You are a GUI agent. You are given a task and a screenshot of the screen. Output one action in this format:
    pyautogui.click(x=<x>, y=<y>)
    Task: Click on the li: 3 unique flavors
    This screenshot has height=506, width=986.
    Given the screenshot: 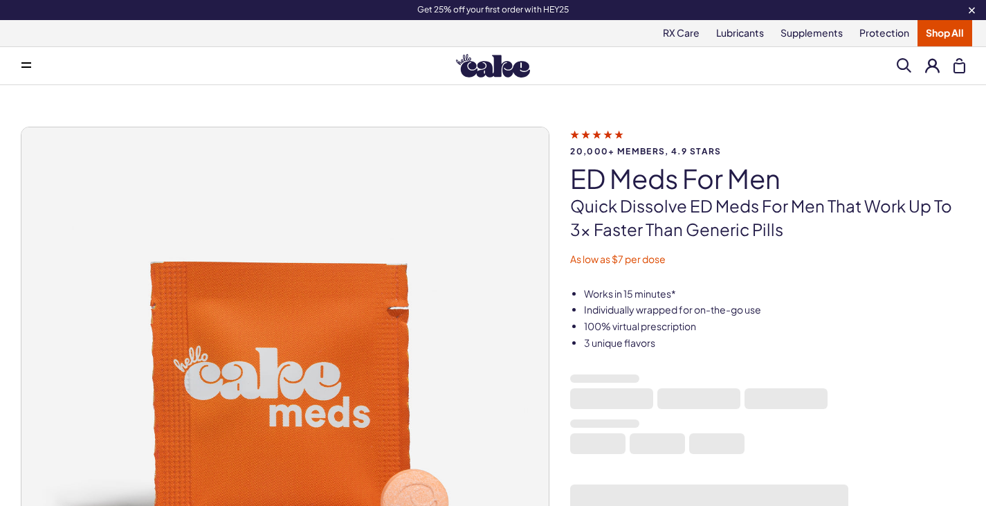 What is the action you would take?
    pyautogui.click(x=774, y=343)
    